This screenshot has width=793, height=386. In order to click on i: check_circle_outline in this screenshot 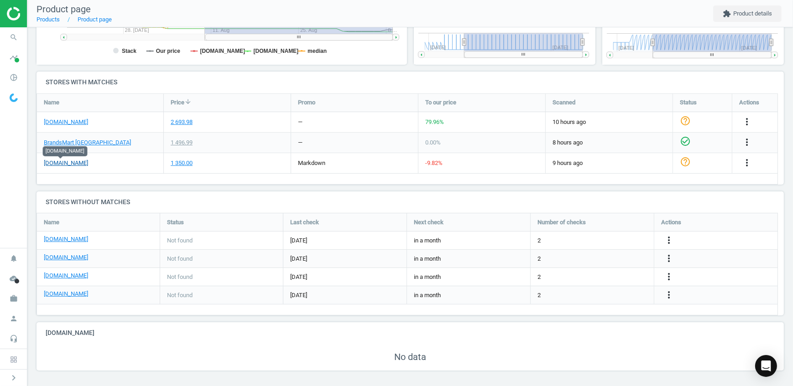, I will do `click(685, 141)`.